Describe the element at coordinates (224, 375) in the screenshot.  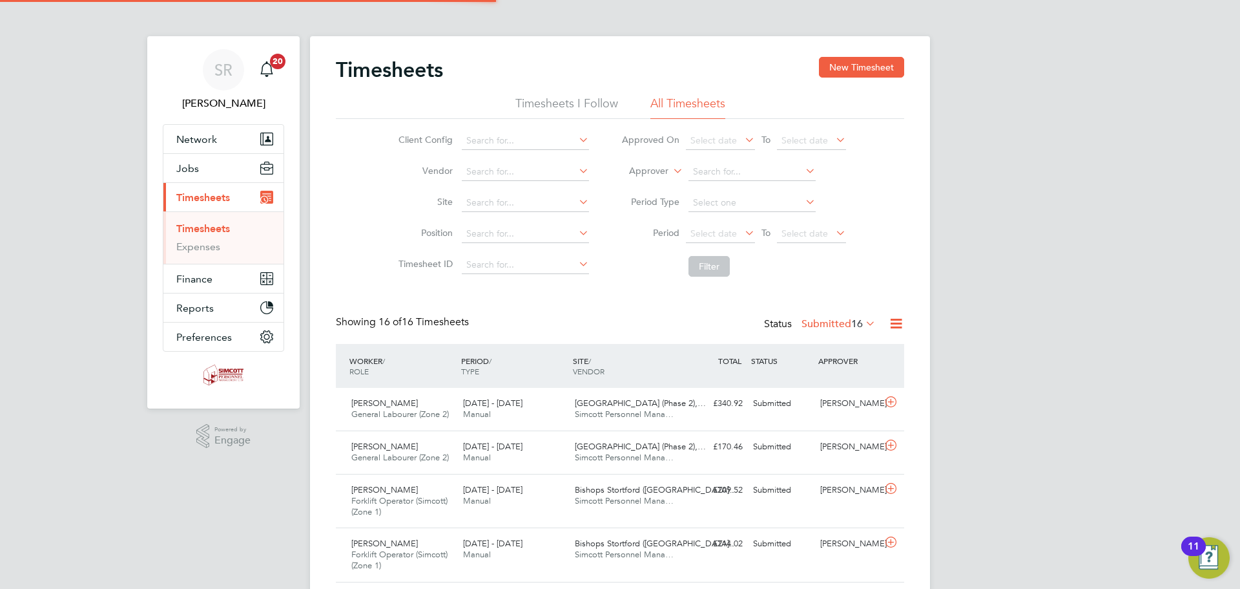
I see `a: Go to home page` at that location.